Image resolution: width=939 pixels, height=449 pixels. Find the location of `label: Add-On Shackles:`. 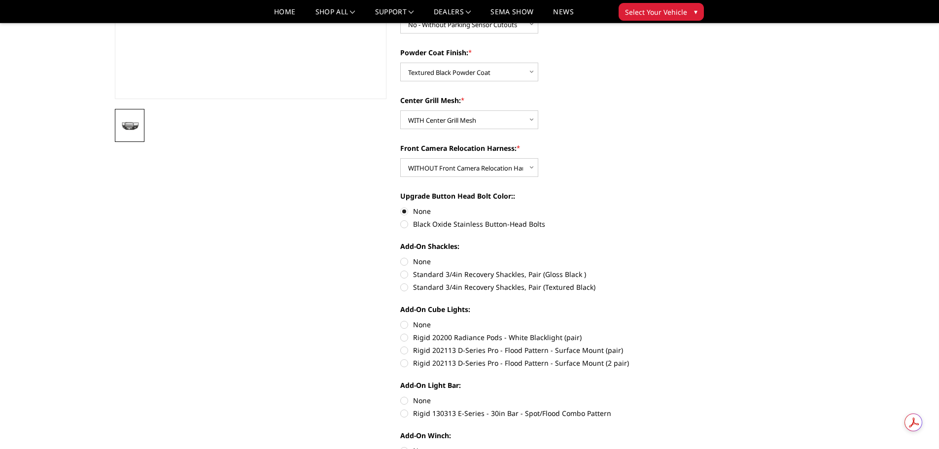

label: Add-On Shackles: is located at coordinates (536, 246).